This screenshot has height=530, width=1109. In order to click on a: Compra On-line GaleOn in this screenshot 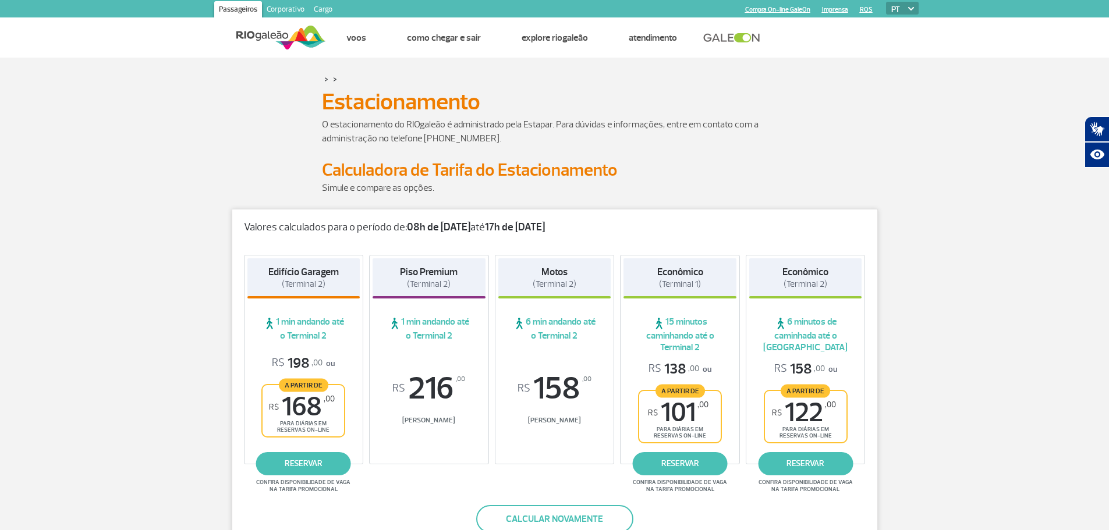, I will do `click(778, 9)`.